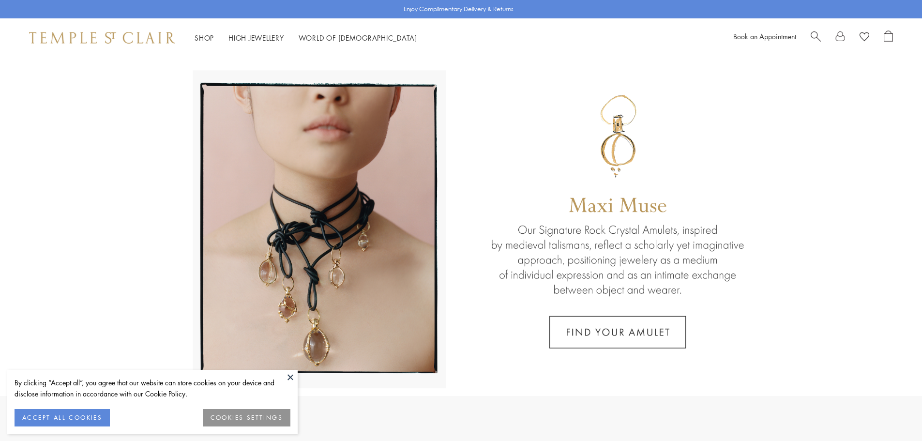  Describe the element at coordinates (459, 9) in the screenshot. I see `p: Enjoy Complimentary Delivery & Returns` at that location.